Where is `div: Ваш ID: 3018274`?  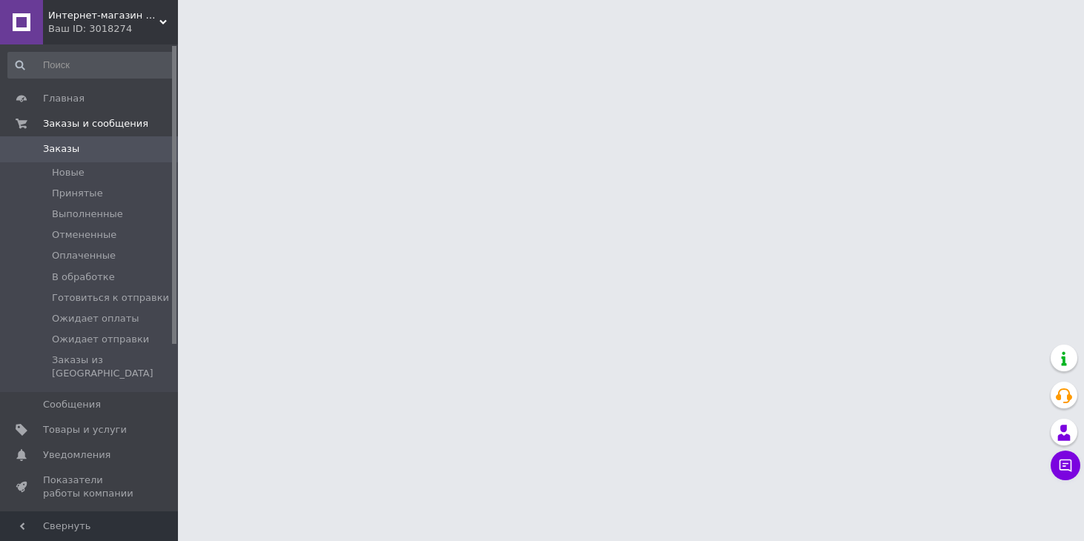 div: Ваш ID: 3018274 is located at coordinates (113, 29).